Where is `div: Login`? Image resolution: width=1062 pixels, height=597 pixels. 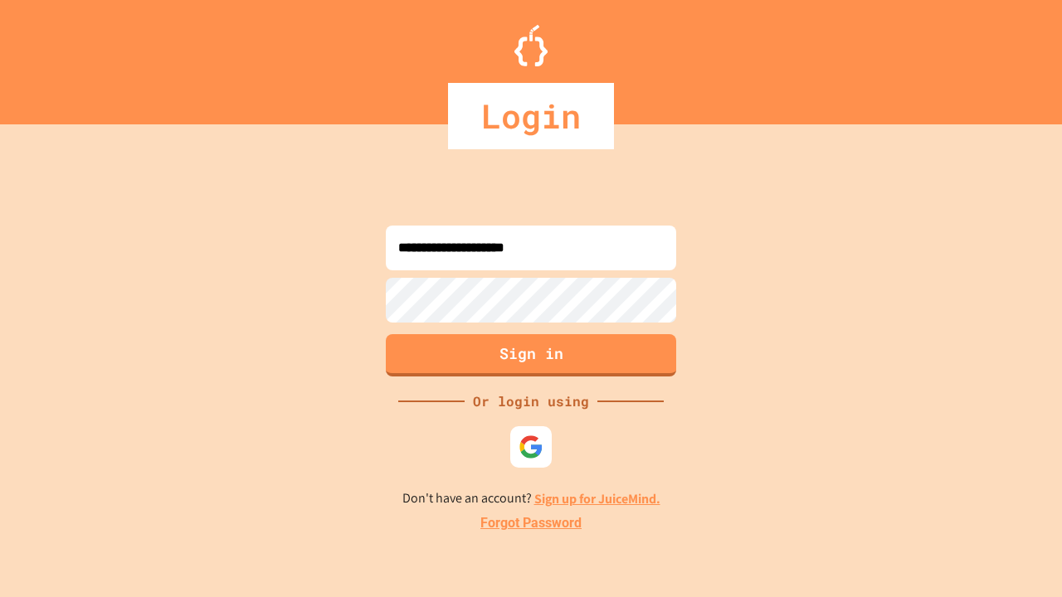
div: Login is located at coordinates (531, 116).